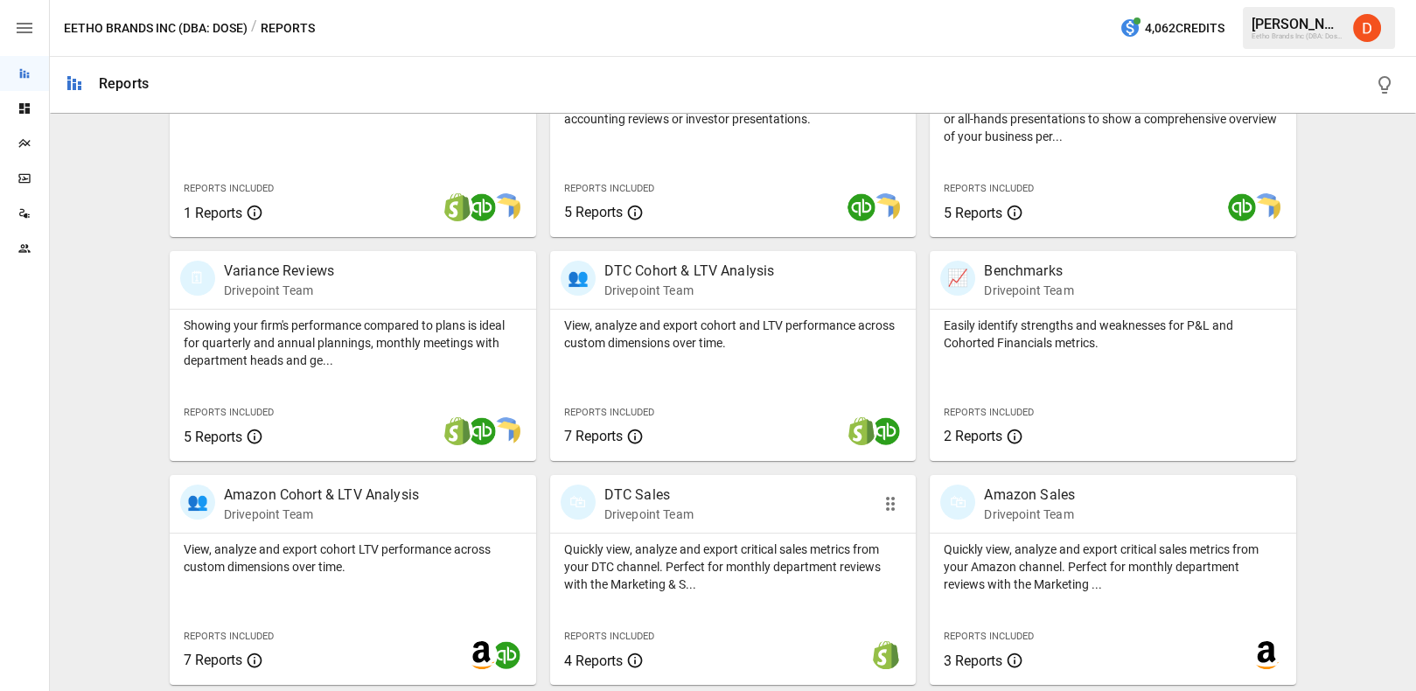 This screenshot has height=691, width=1416. Describe the element at coordinates (973, 661) in the screenshot. I see `span: 3 Reports` at that location.